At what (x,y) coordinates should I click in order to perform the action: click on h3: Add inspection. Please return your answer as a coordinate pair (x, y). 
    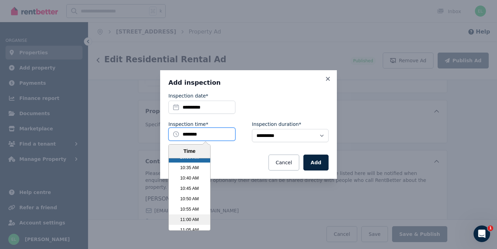
    Looking at the image, I should click on (249, 83).